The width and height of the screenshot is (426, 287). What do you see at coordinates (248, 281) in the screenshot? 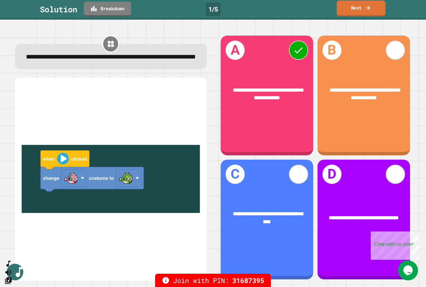
I see `span: 31687395` at bounding box center [248, 281].